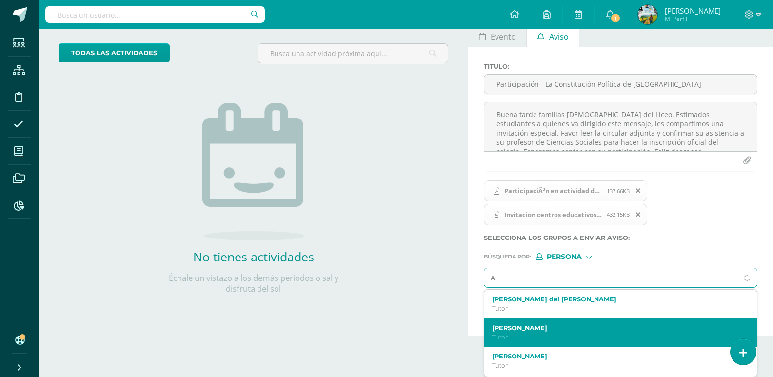 This screenshot has height=377, width=773. Describe the element at coordinates (621, 238) in the screenshot. I see `label: Selecciona los grupos a enviar aviso :` at that location.